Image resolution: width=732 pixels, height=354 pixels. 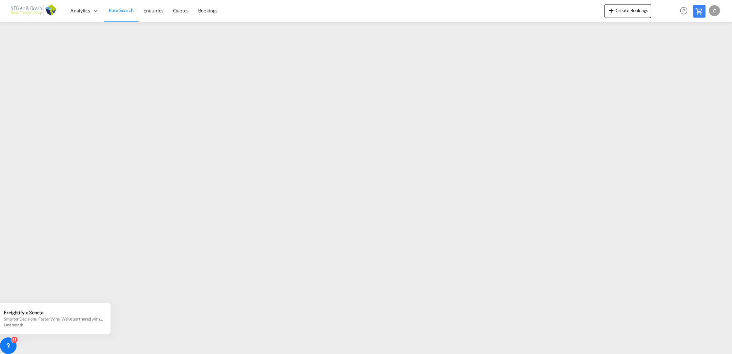 What do you see at coordinates (80, 11) in the screenshot?
I see `span: Analytics` at bounding box center [80, 11].